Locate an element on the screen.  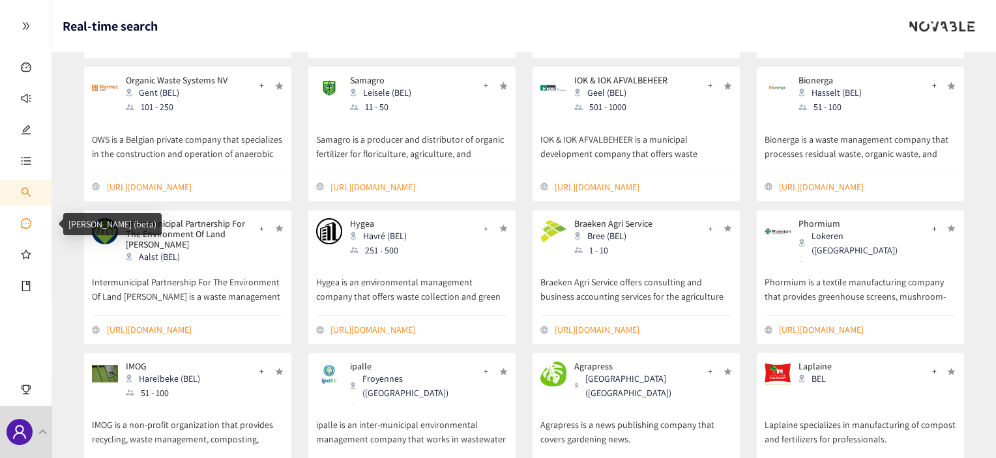
p: Phormium is located at coordinates (860, 224).